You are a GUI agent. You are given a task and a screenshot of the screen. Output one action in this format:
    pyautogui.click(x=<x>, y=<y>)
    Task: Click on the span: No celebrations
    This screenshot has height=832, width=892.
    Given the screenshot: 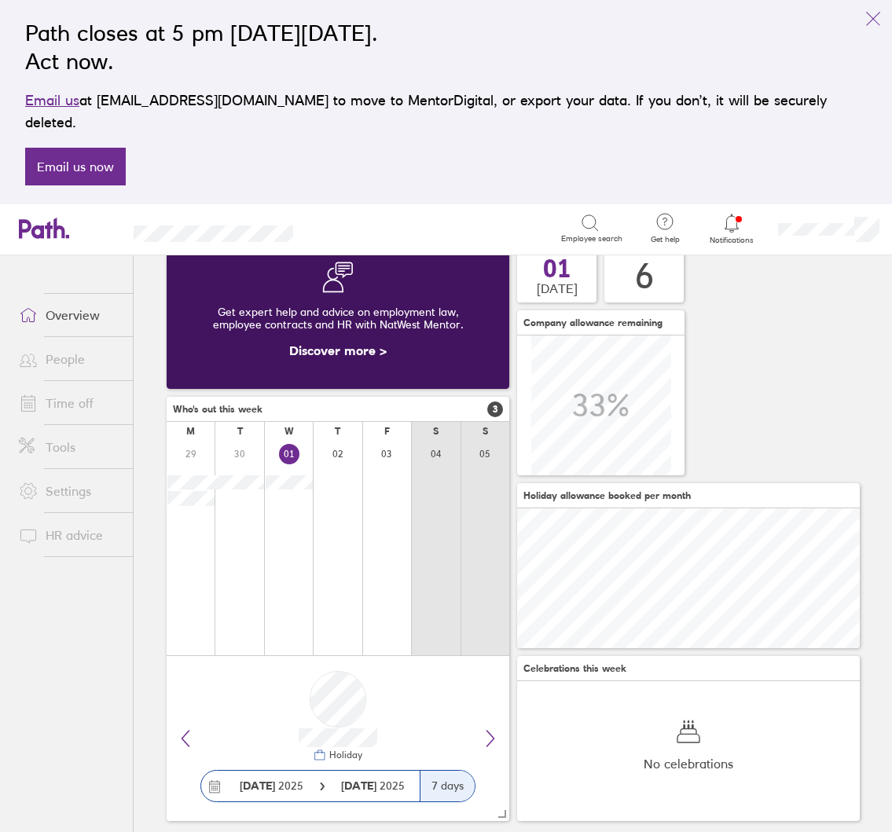 What is the action you would take?
    pyautogui.click(x=688, y=764)
    